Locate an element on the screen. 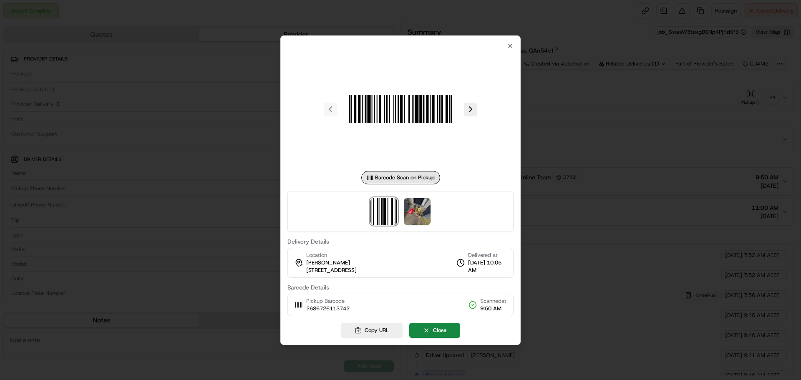  label: Delivery Details is located at coordinates (401, 242).